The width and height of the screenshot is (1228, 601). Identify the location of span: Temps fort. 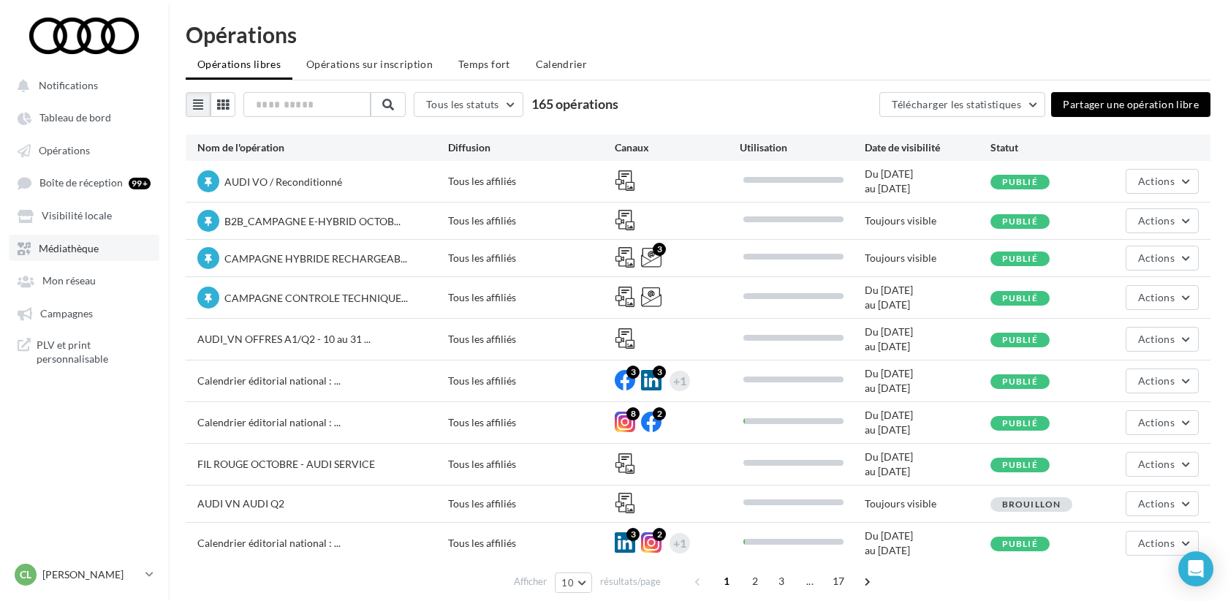
(484, 64).